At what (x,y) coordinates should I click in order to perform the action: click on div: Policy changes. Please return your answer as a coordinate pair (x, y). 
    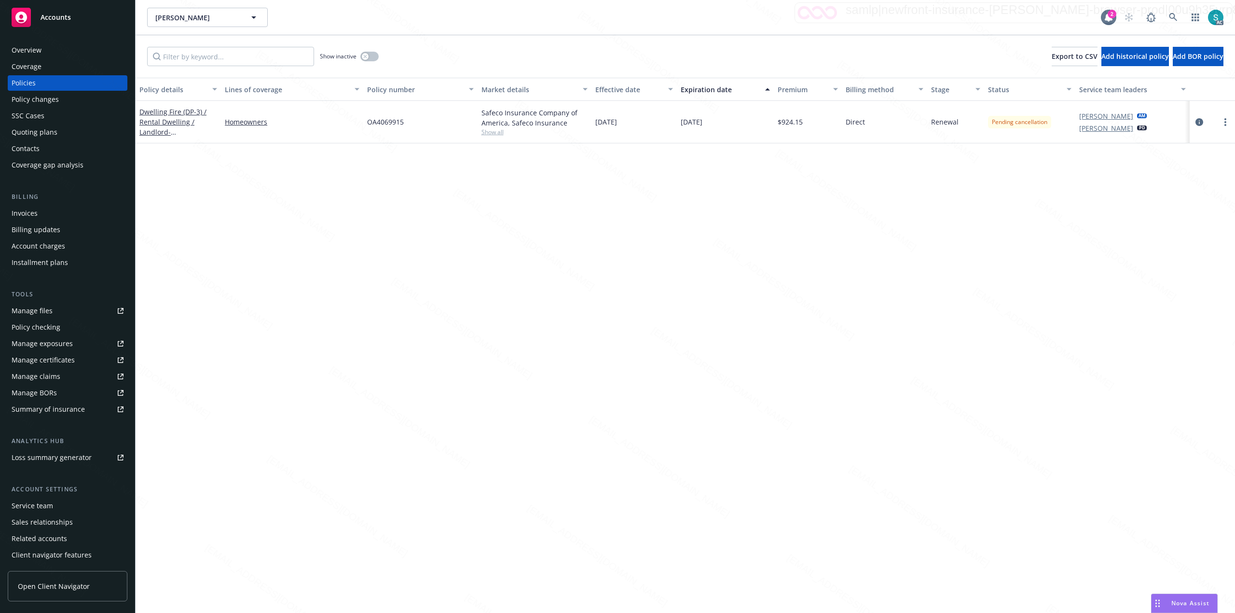
    Looking at the image, I should click on (35, 99).